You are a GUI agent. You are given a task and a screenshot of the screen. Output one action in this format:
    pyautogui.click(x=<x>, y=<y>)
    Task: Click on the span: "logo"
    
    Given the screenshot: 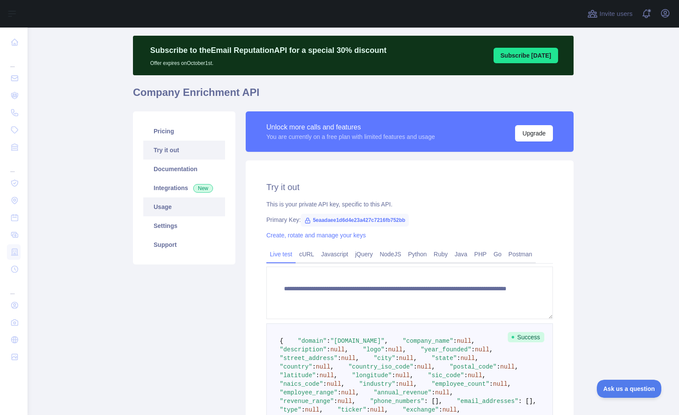 What is the action you would take?
    pyautogui.click(x=373, y=350)
    